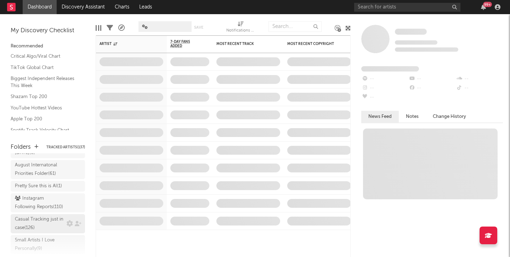 This screenshot has width=510, height=257. What do you see at coordinates (40, 203) in the screenshot?
I see `div: Instagram Following Reports ( 110 )` at bounding box center [40, 203].